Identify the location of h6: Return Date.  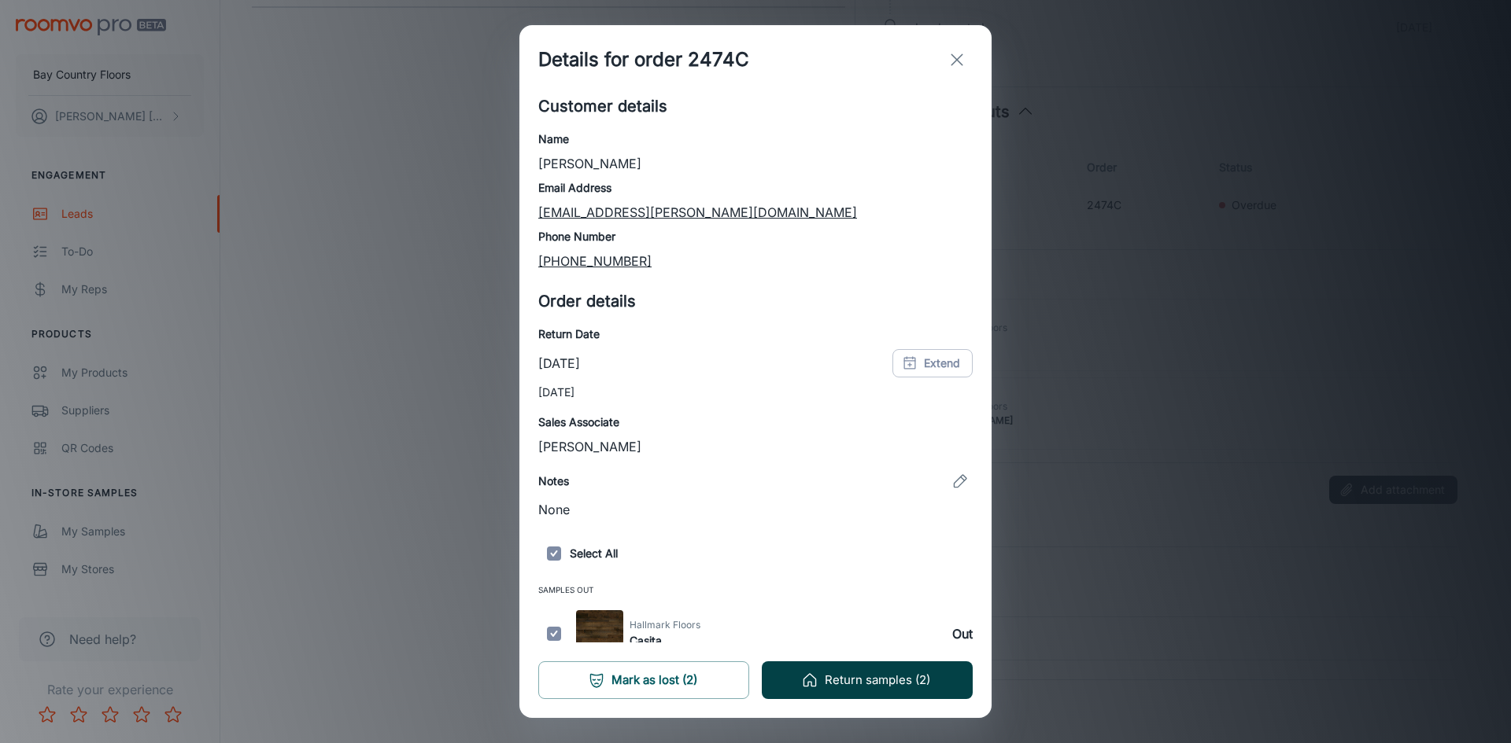
(755, 334).